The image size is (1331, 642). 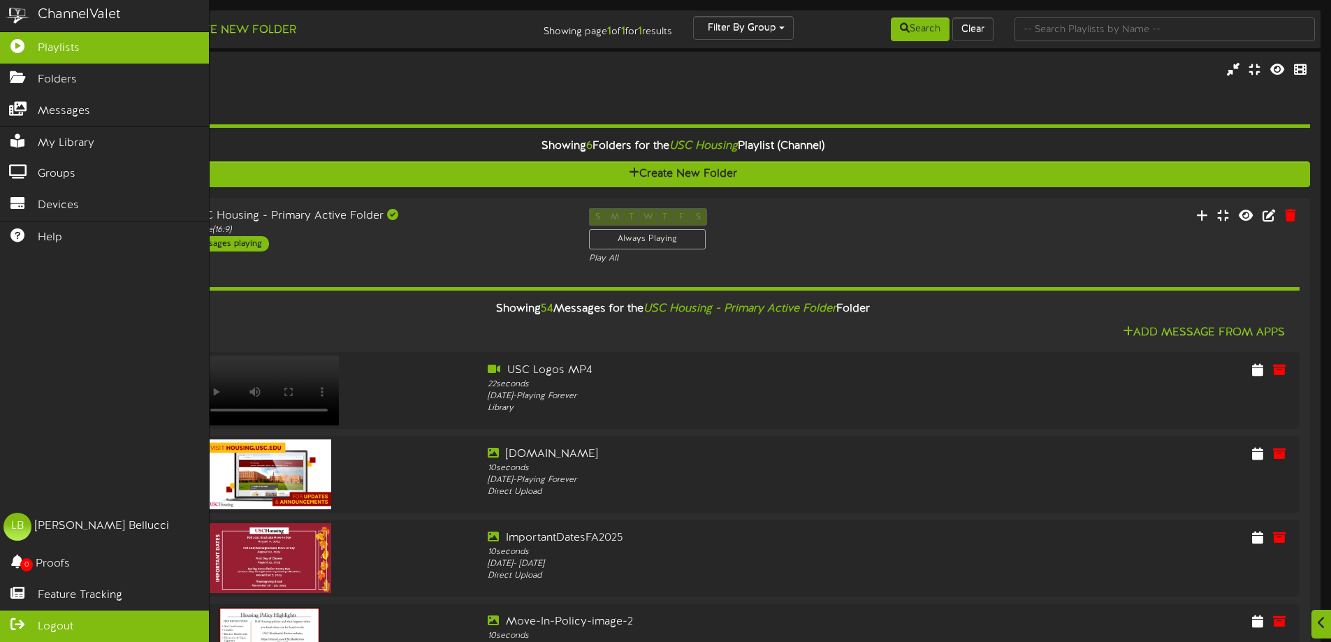 I want to click on span: 54, so click(x=547, y=309).